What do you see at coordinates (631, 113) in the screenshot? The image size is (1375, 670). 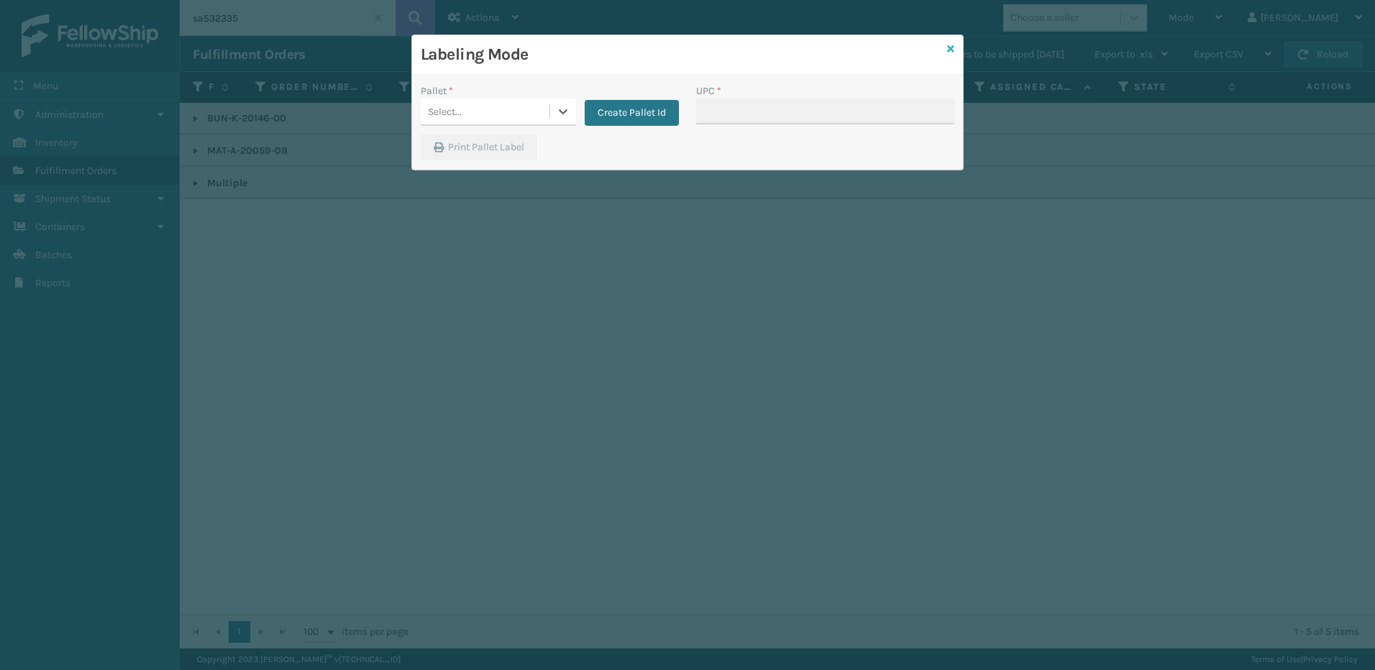 I see `button: Create Pallet Id` at bounding box center [631, 113].